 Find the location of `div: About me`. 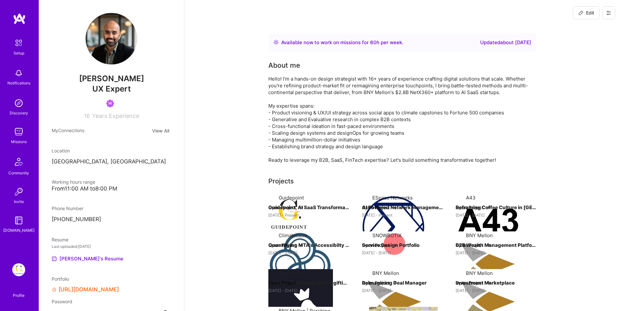

div: About me is located at coordinates (284, 66).